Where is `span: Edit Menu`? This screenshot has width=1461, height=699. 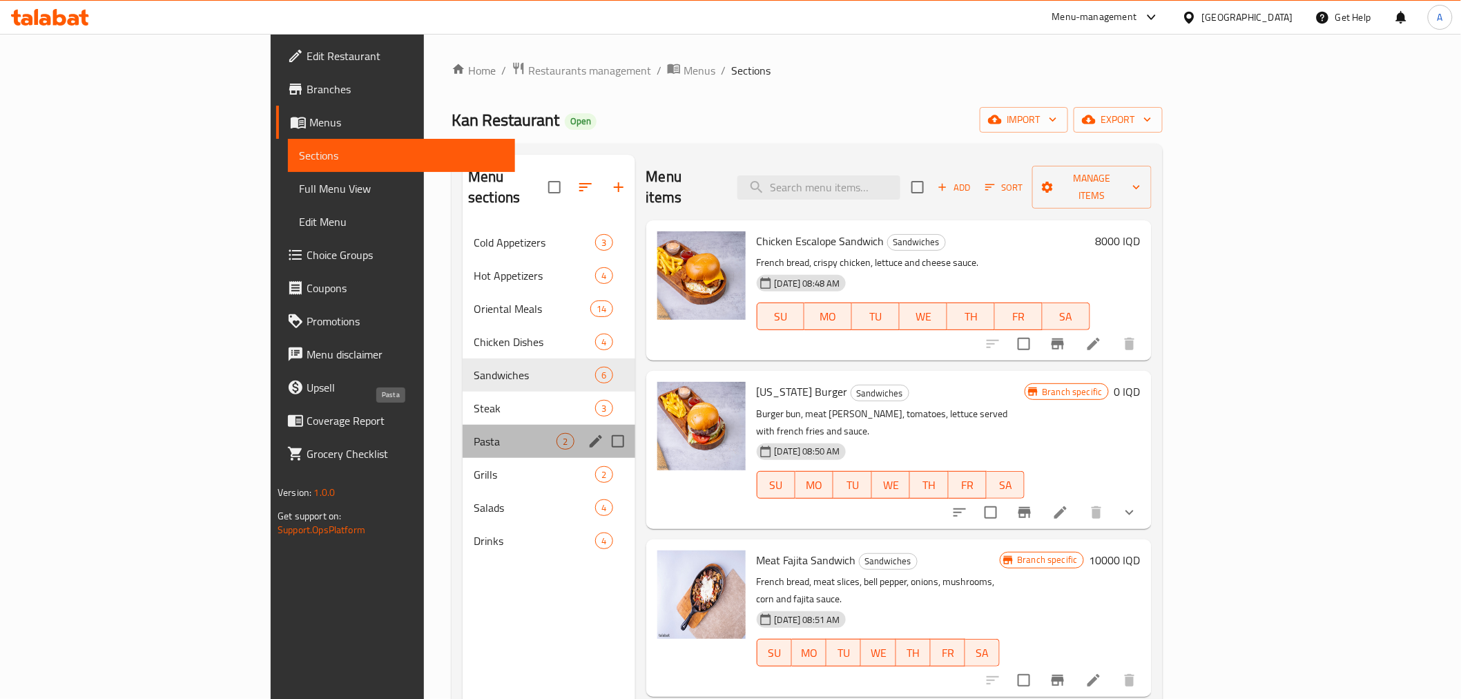
span: Edit Menu is located at coordinates (401, 222).